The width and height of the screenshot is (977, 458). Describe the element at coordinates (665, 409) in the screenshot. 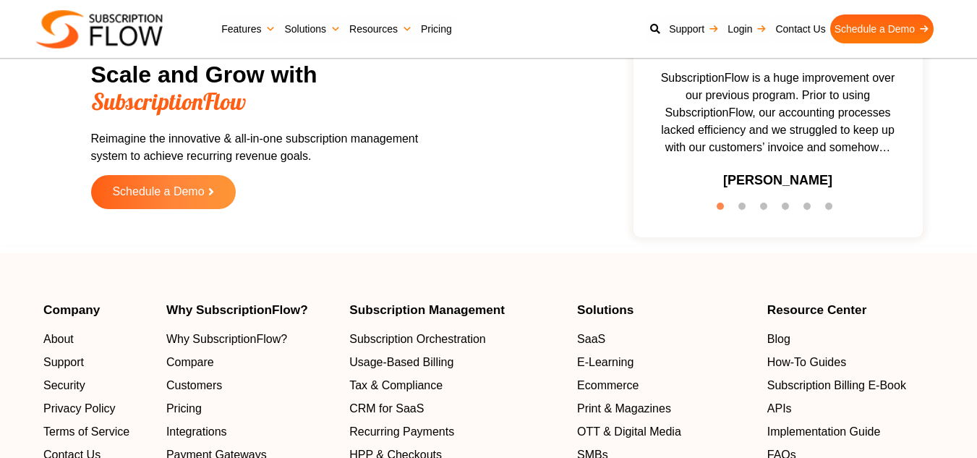

I see `a: Print & Magazines` at that location.